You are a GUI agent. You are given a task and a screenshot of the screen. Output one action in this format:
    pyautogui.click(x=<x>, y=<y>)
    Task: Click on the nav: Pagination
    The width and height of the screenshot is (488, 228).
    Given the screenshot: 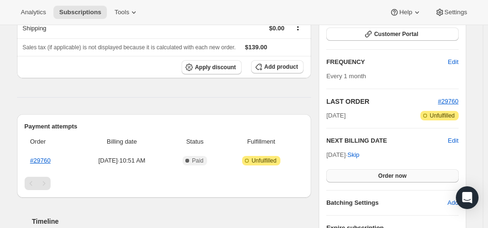 What is the action you would take?
    pyautogui.click(x=164, y=183)
    